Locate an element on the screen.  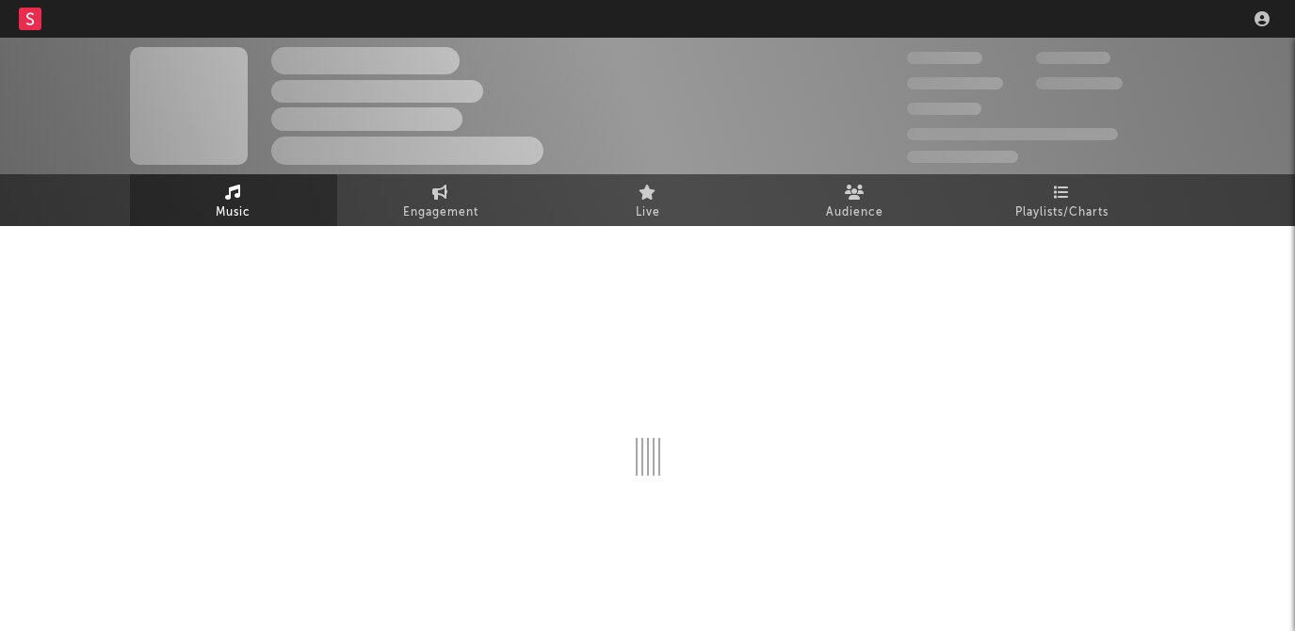
span: Music is located at coordinates (233, 213).